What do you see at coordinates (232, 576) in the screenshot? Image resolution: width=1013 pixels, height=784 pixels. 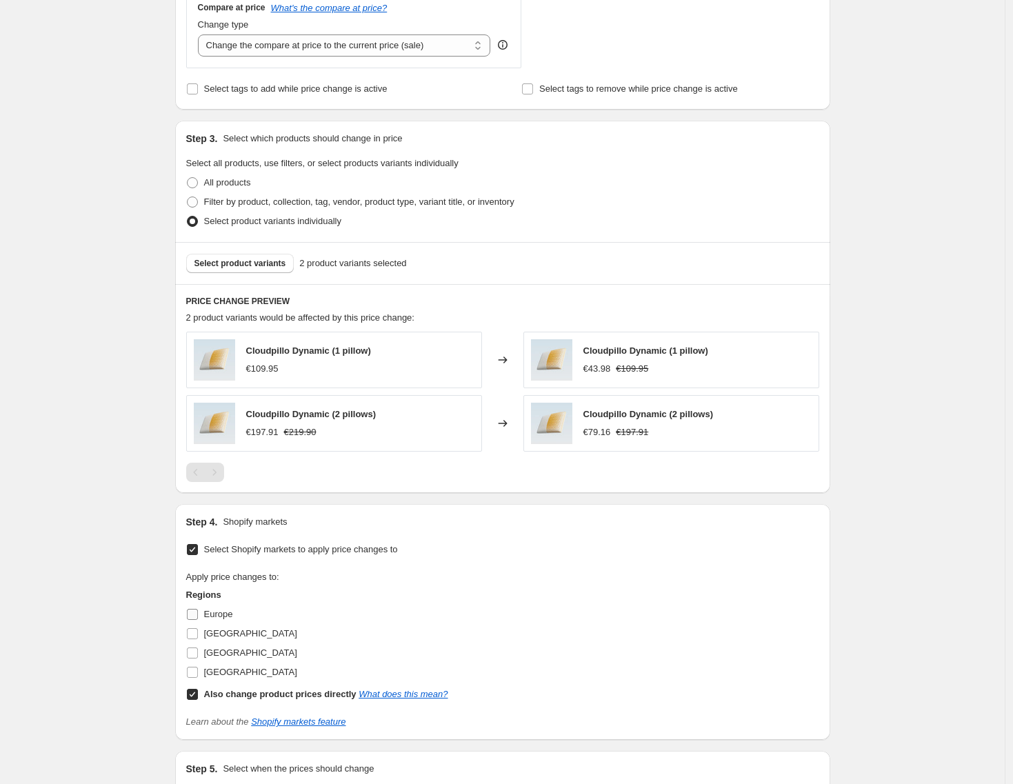 I see `span: Apply price changes to:` at bounding box center [232, 576].